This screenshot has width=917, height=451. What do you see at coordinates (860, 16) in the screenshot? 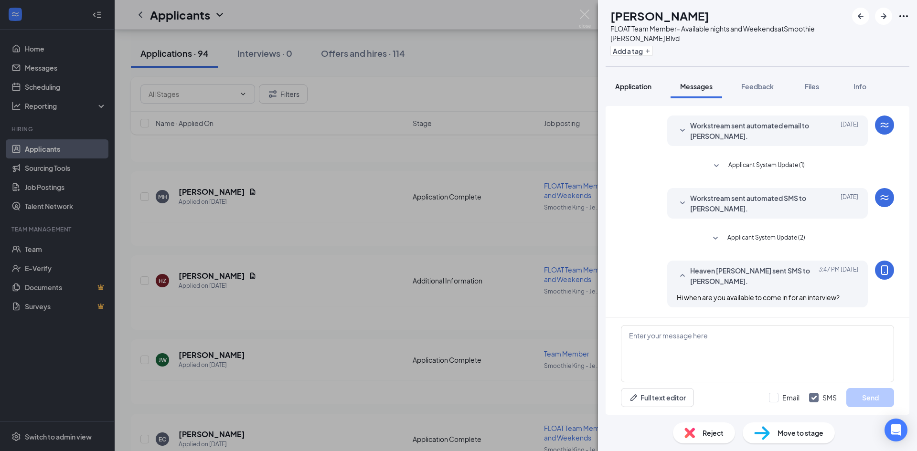
I see `button: ArrowLeftNew` at bounding box center [860, 16].